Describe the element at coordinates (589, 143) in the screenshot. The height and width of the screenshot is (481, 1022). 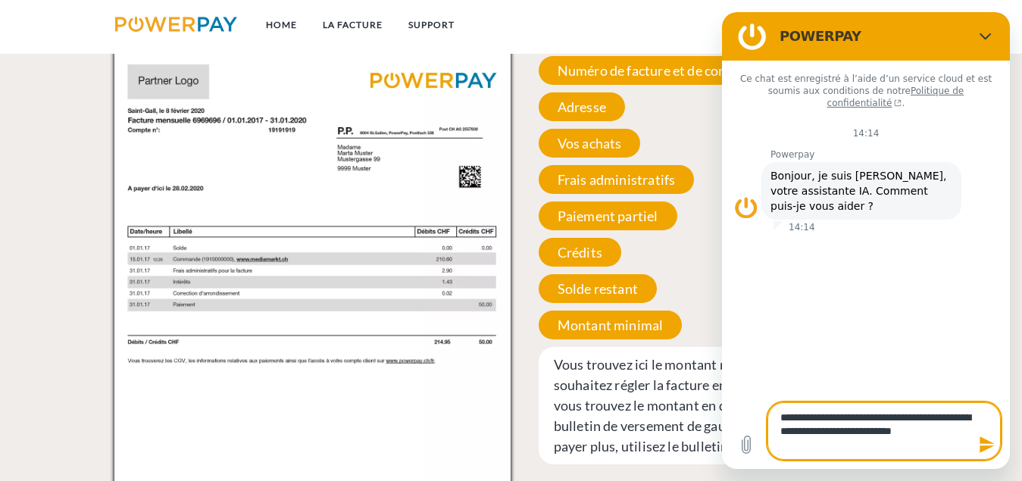
I see `span: Vos achats` at that location.